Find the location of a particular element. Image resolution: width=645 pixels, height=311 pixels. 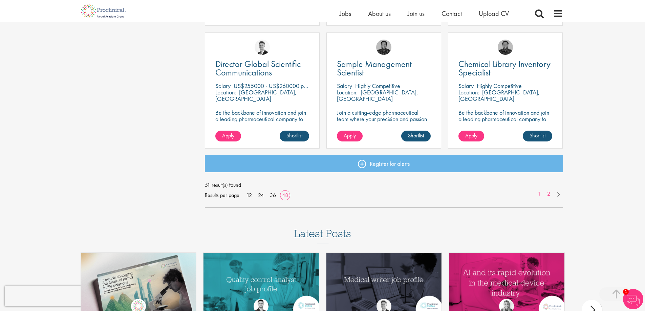

span: Jobs is located at coordinates (345, 14).